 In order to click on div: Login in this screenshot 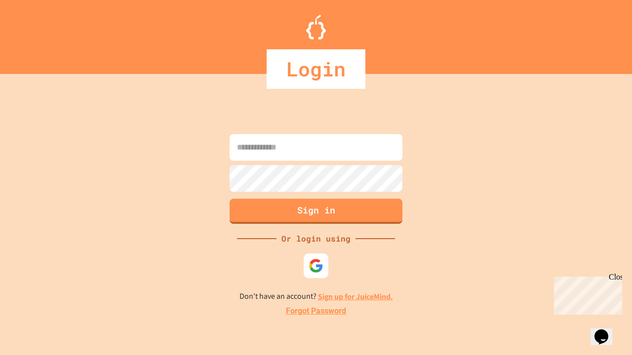, I will do `click(316, 69)`.